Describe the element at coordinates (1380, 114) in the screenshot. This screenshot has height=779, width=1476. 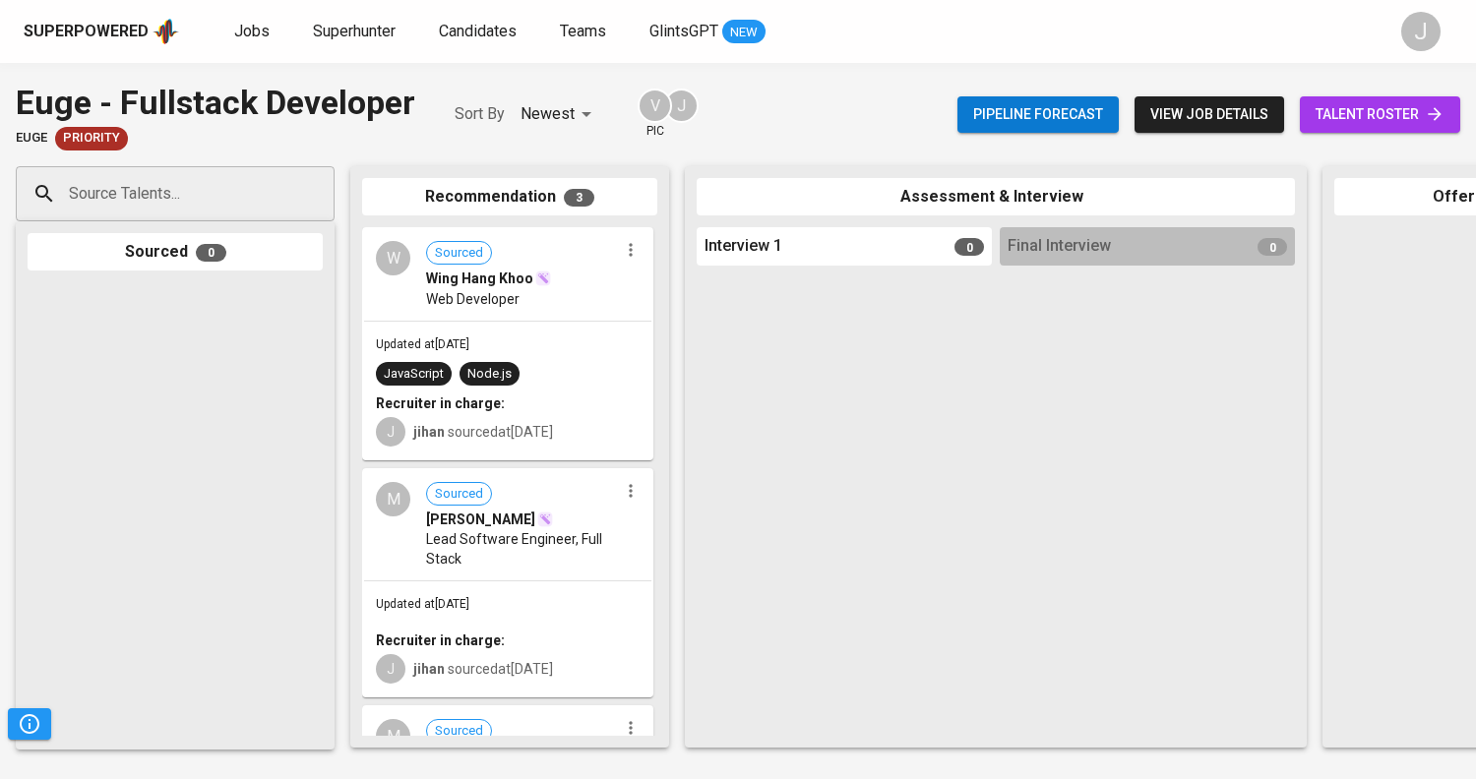
I see `a: talent roster` at that location.